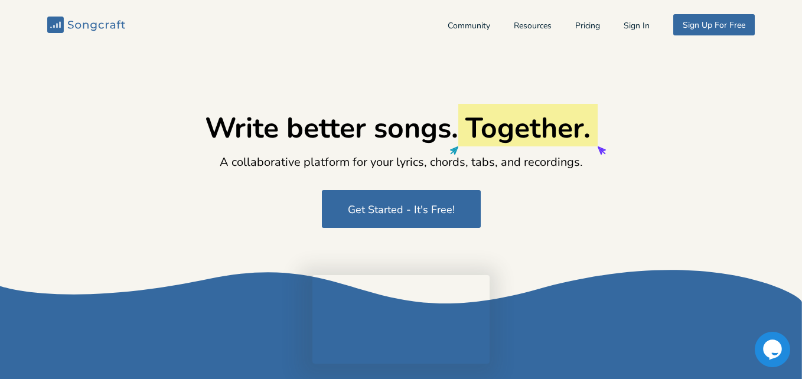  What do you see at coordinates (469, 27) in the screenshot?
I see `a: Community` at bounding box center [469, 27].